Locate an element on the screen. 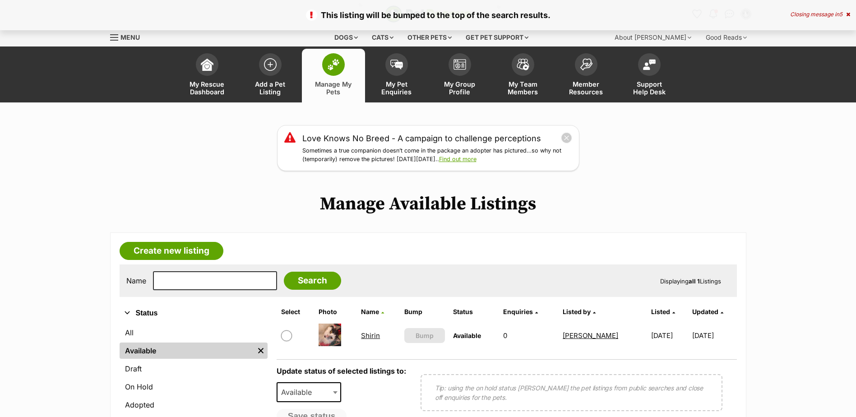 The image size is (856, 417). span: Displaying Listings is located at coordinates (690, 281).